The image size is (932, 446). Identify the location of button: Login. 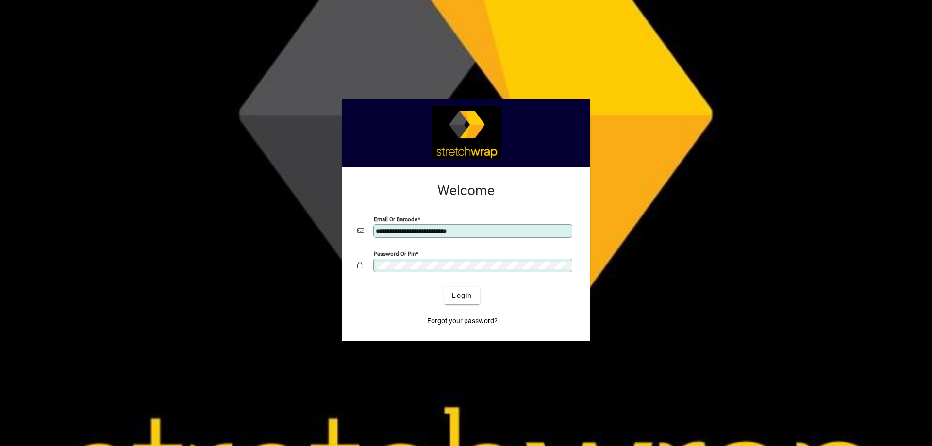
(462, 296).